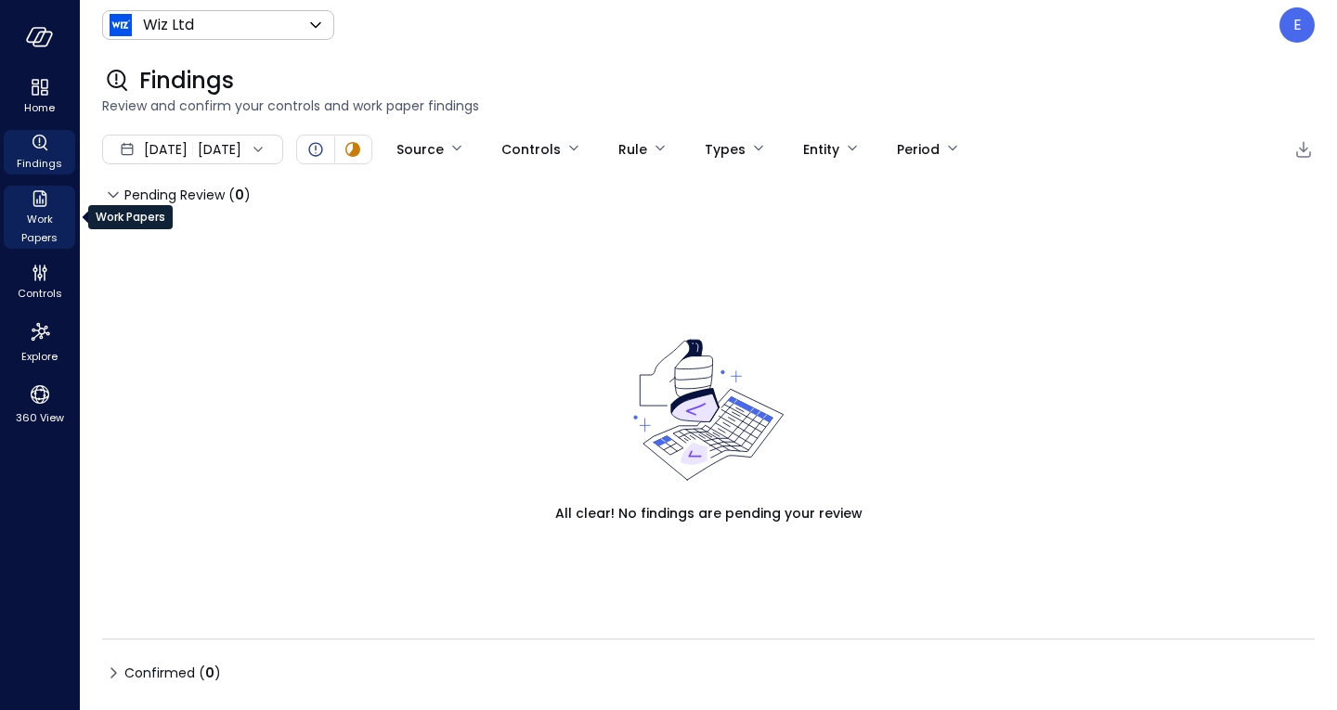 Image resolution: width=1337 pixels, height=710 pixels. I want to click on div: Source, so click(420, 150).